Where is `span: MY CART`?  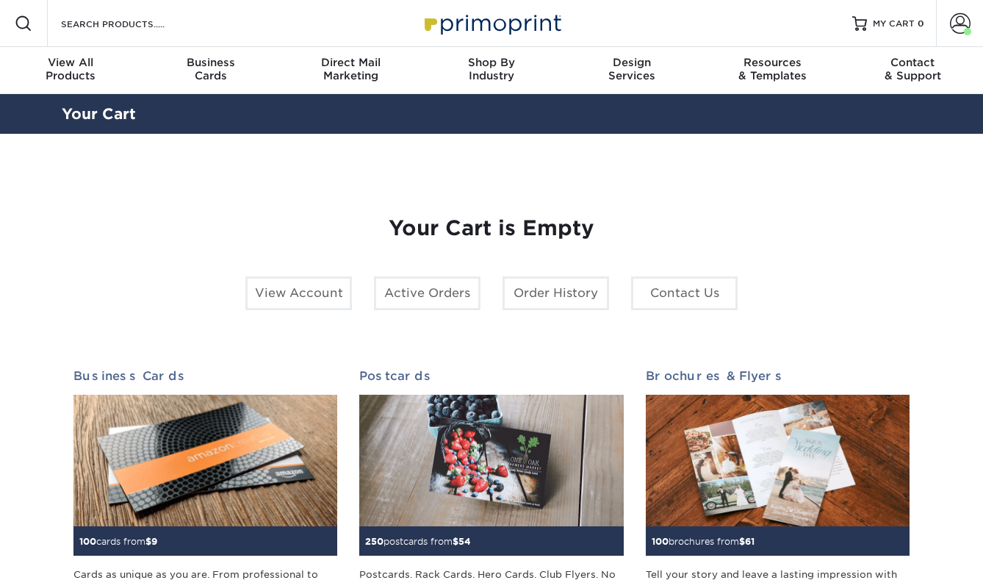
span: MY CART is located at coordinates (894, 24).